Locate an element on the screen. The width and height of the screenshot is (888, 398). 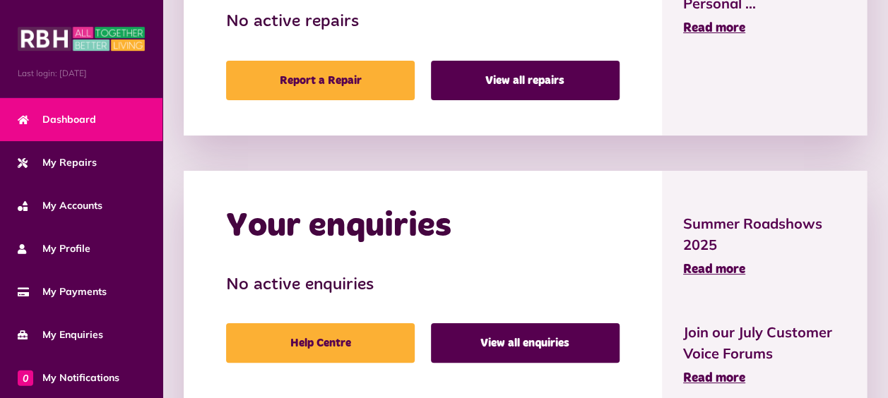
a: Summer Roadshows 2025 Read more is located at coordinates (764, 247).